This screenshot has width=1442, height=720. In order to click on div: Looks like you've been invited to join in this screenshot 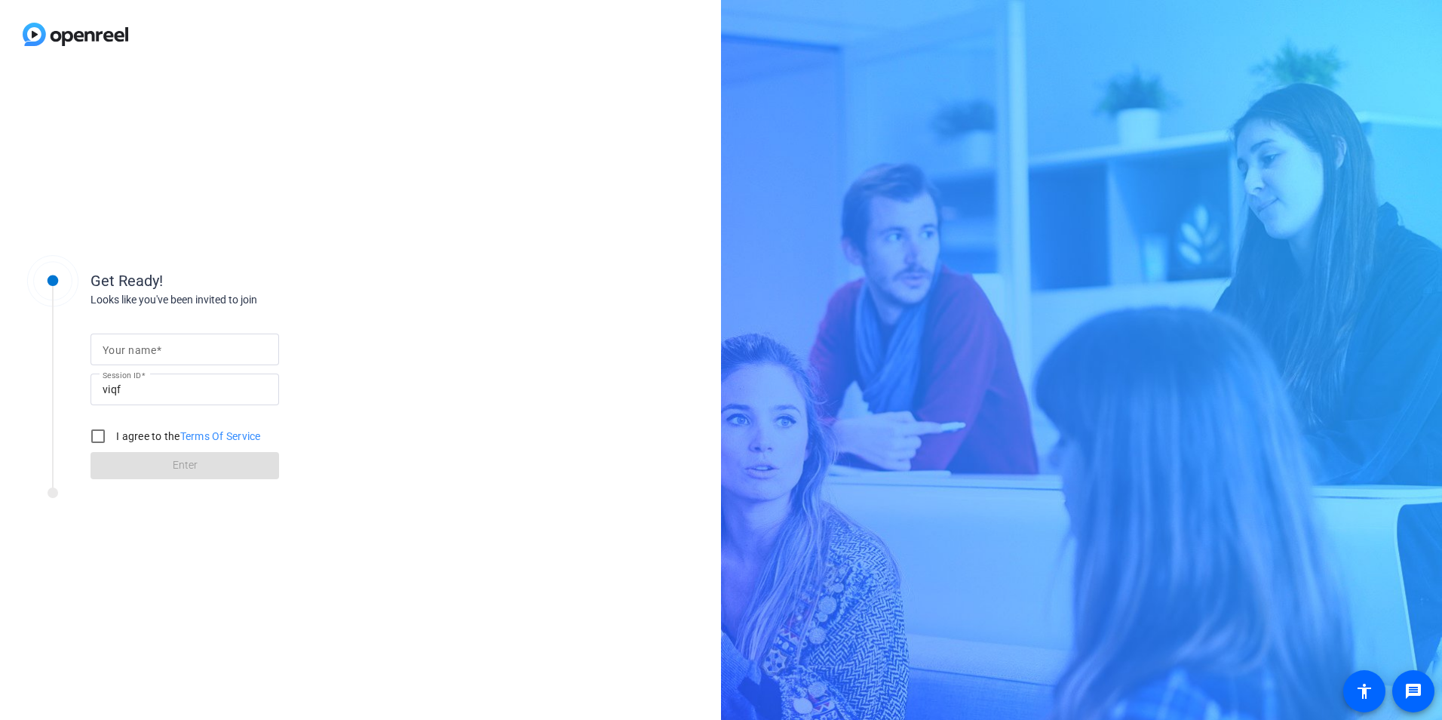, I will do `click(241, 299)`.